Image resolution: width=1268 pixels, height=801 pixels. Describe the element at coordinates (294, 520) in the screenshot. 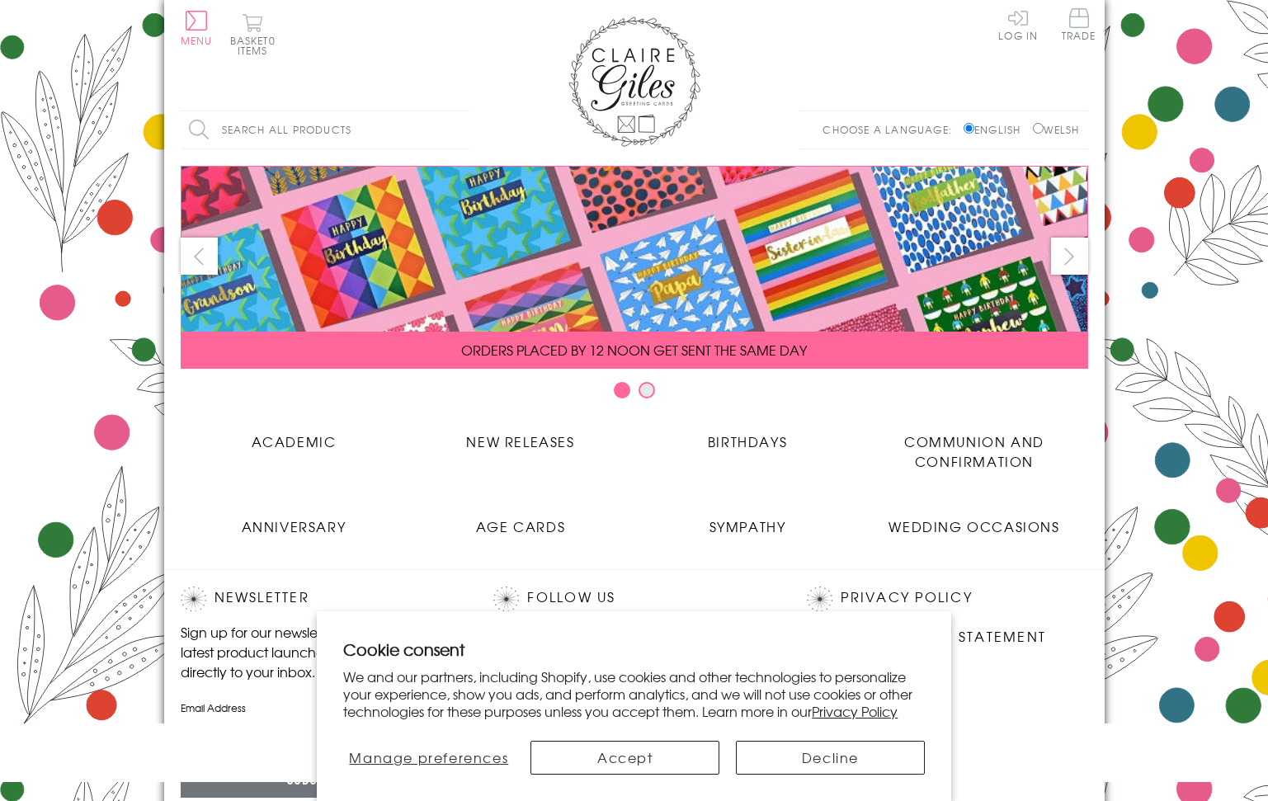

I see `a: Anniversary` at that location.